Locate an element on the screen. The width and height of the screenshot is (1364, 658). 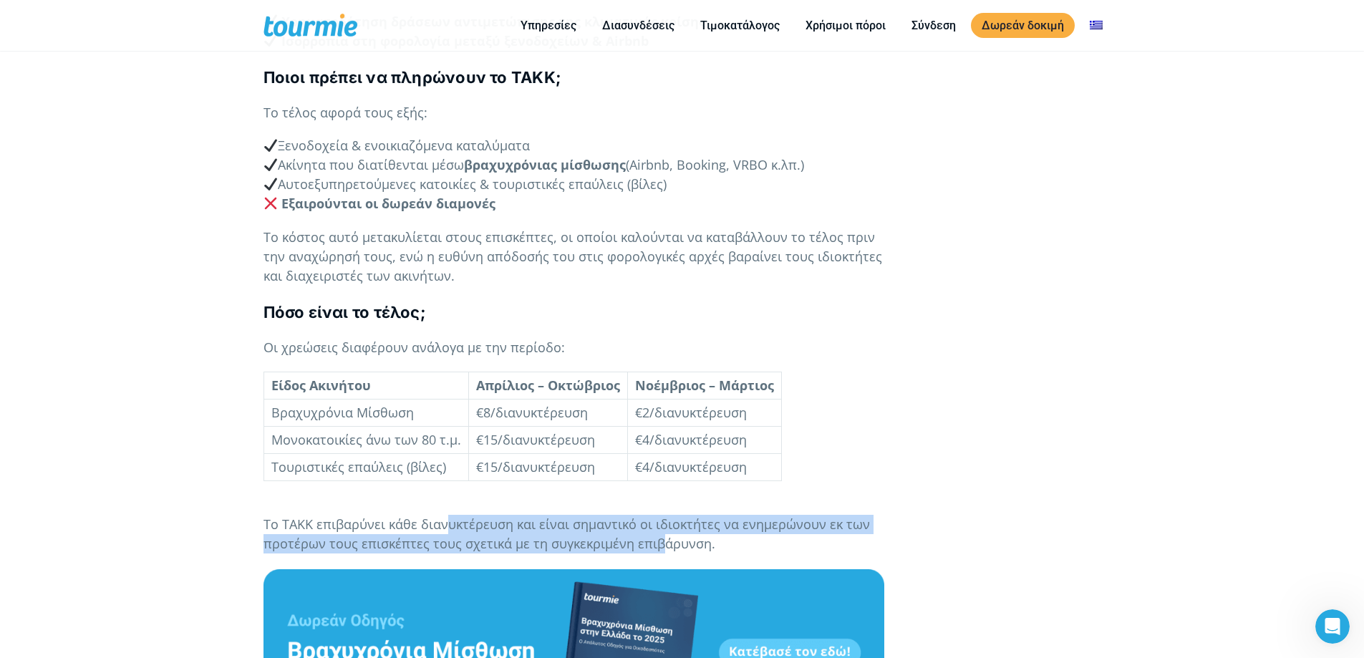
span: Ακίνητα που διατίθενται μέσω is located at coordinates (364, 165).